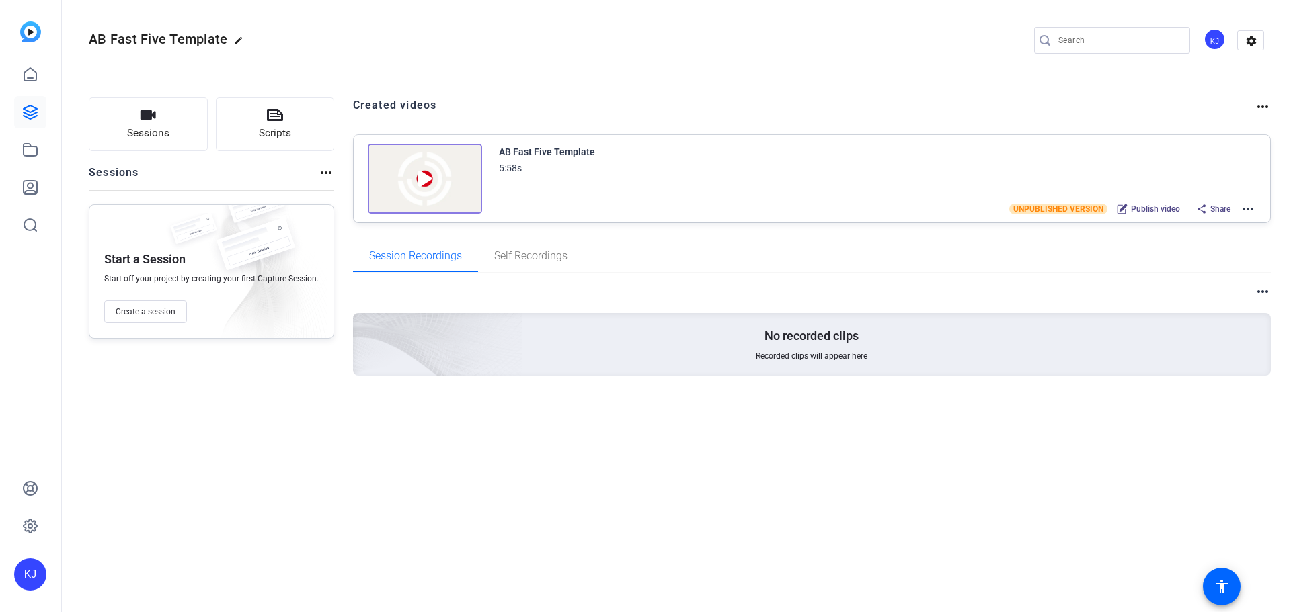 This screenshot has width=1291, height=612. Describe the element at coordinates (415, 256) in the screenshot. I see `span: Session Recordings` at that location.